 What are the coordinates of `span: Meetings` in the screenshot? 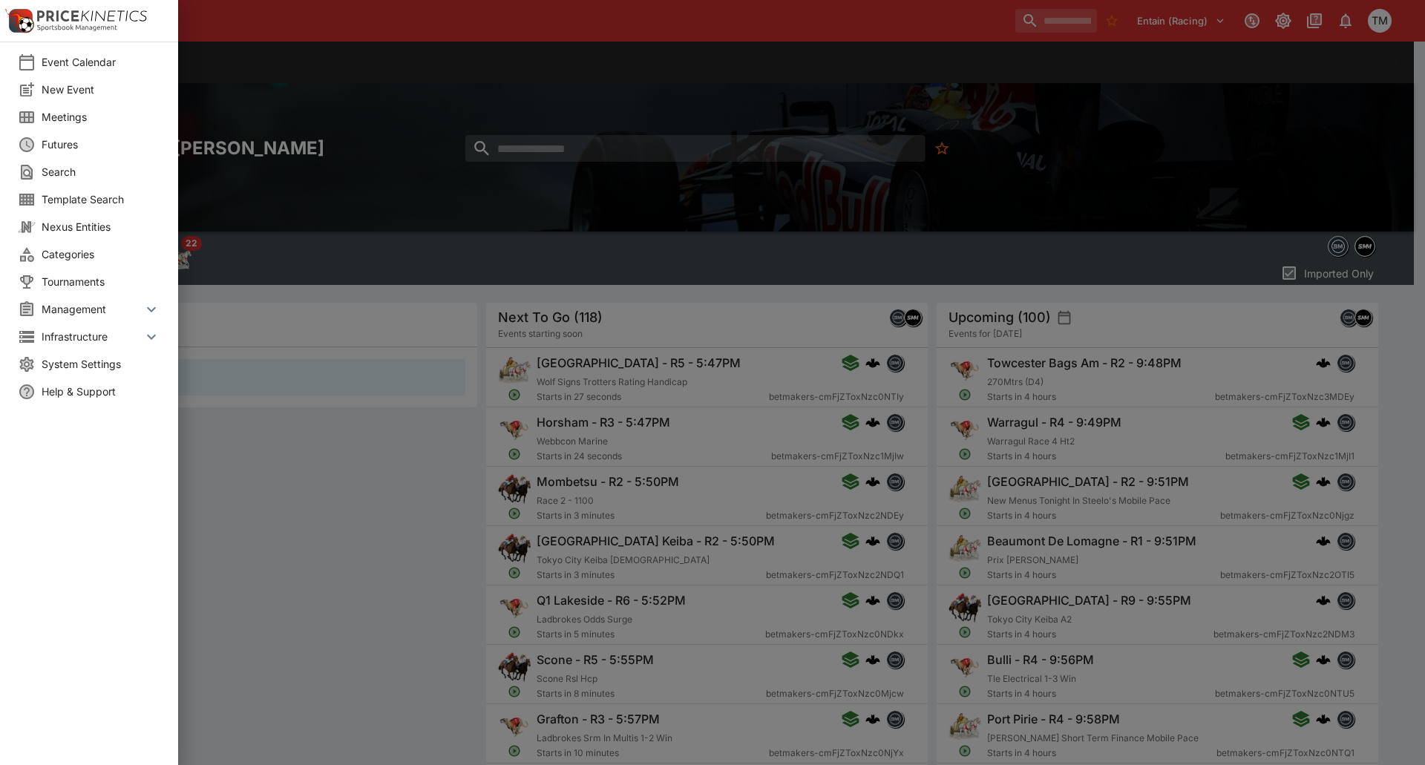 It's located at (101, 116).